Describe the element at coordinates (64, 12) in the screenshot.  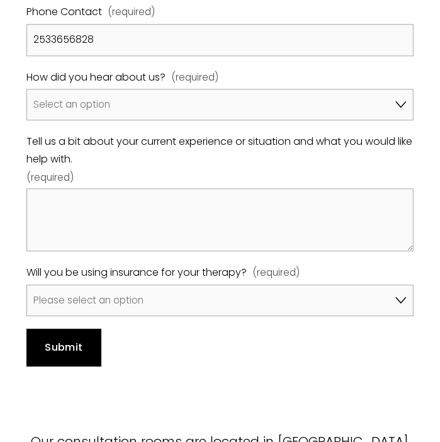
I see `span: Phone Contact` at that location.